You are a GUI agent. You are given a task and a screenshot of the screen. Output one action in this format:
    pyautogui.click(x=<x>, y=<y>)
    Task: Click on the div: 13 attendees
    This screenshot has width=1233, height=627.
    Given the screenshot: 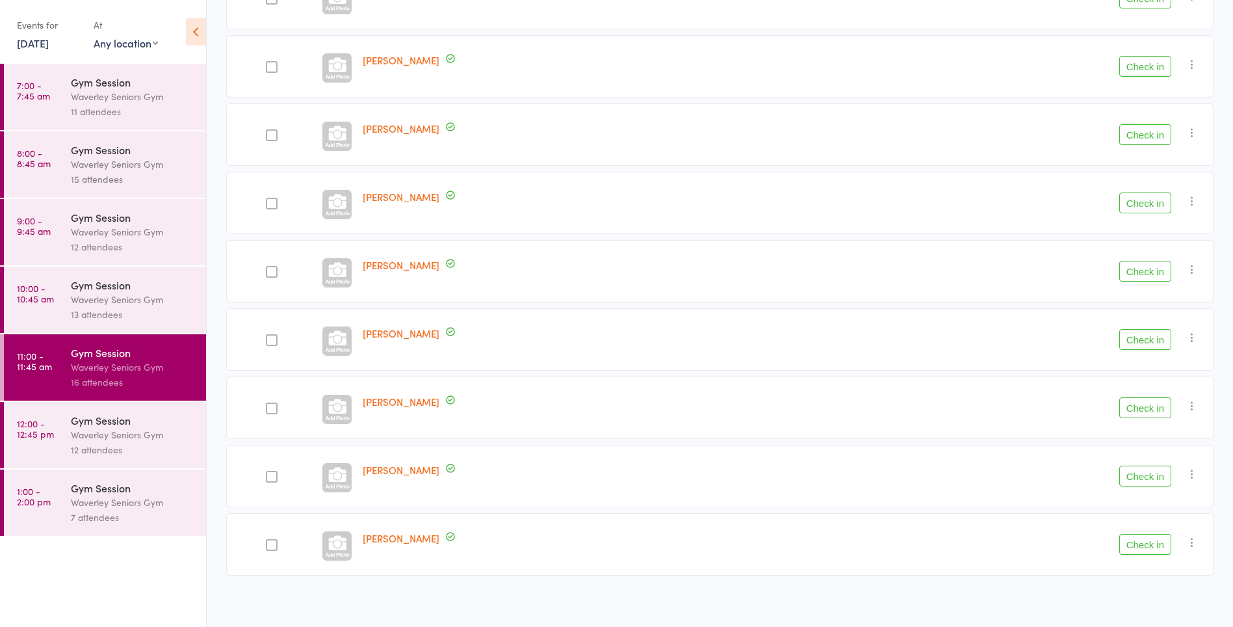 What is the action you would take?
    pyautogui.click(x=133, y=314)
    